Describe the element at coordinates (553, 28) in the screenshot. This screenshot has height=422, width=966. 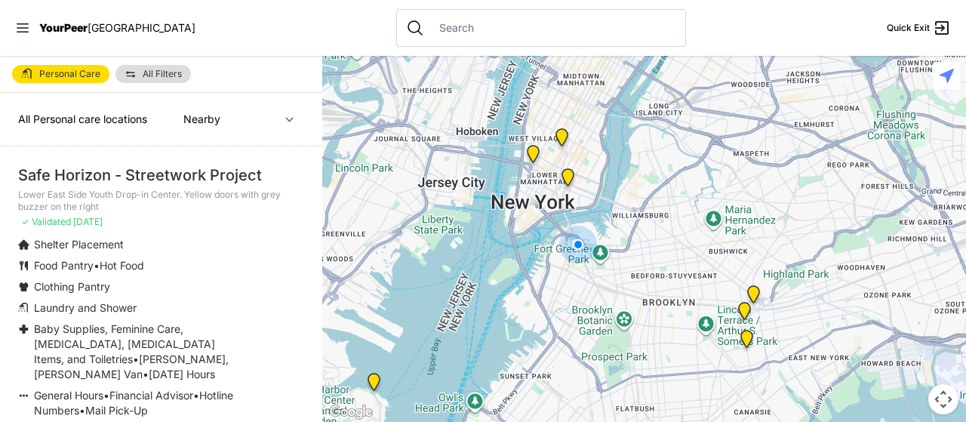
I see `input: Search` at that location.